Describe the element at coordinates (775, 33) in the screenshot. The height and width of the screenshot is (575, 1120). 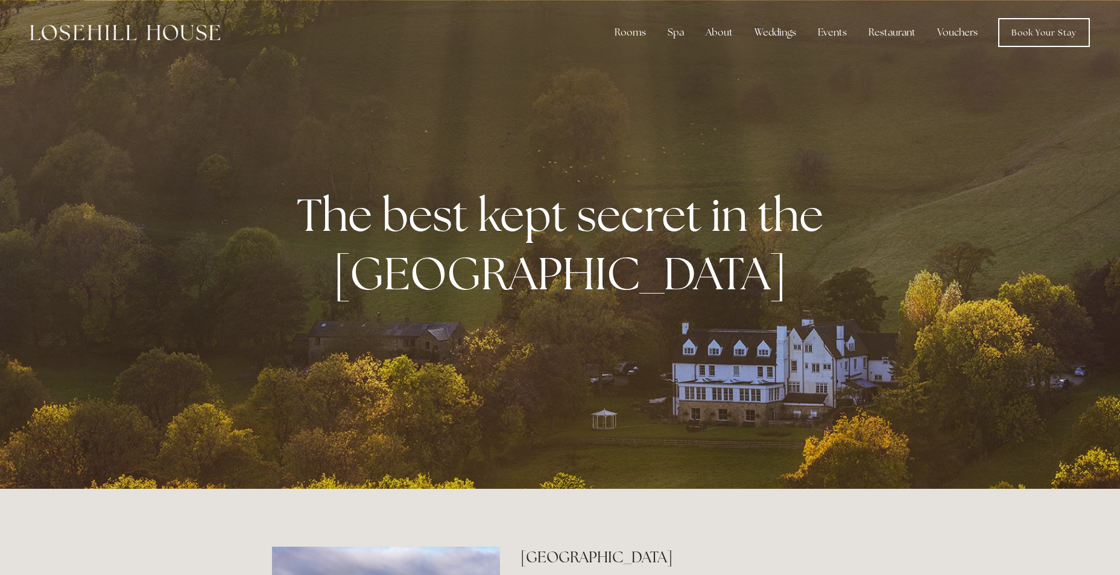
I see `div: Weddings` at that location.